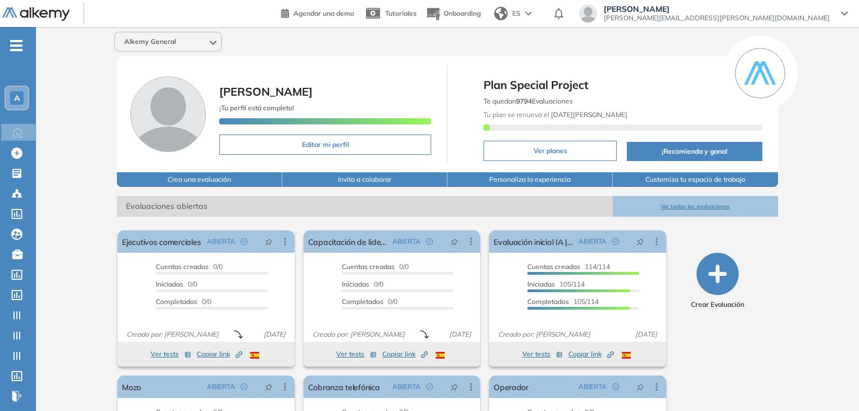 The width and height of the screenshot is (859, 411). What do you see at coordinates (696, 179) in the screenshot?
I see `button: Customiza tu espacio de trabajo` at bounding box center [696, 179].